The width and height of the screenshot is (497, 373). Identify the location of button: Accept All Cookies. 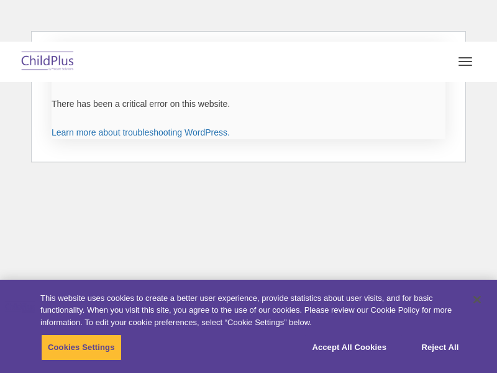
(349, 347).